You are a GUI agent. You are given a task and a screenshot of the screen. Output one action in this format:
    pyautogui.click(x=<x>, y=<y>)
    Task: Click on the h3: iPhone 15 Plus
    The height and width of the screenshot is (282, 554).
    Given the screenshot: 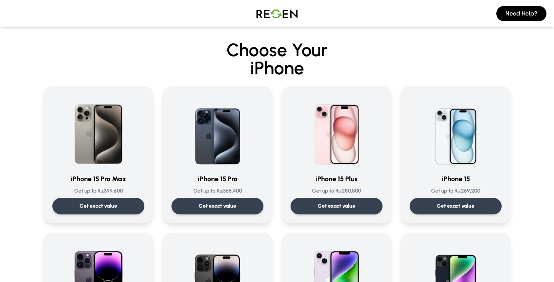 What is the action you would take?
    pyautogui.click(x=337, y=179)
    